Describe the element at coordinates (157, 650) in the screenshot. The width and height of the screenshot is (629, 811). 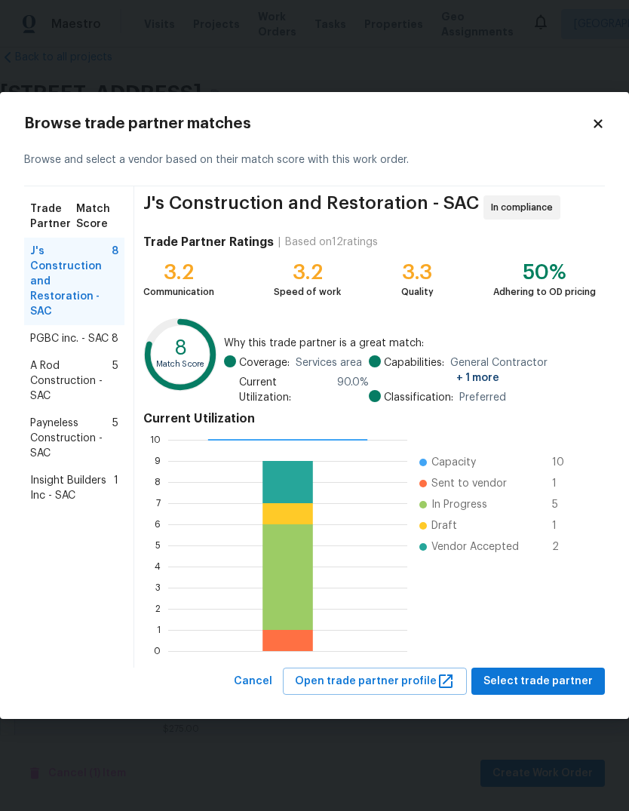
I see `text: 0` at that location.